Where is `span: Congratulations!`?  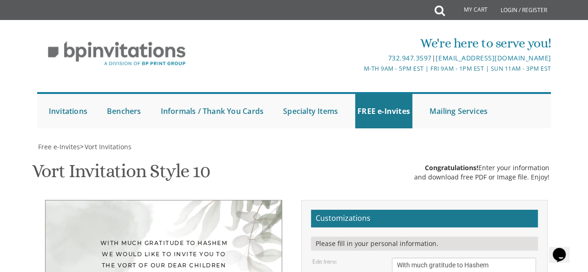 span: Congratulations! is located at coordinates (451, 167).